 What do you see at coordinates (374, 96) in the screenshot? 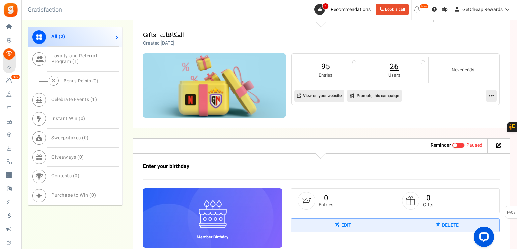
I see `a: Promote this campaign` at bounding box center [374, 96].